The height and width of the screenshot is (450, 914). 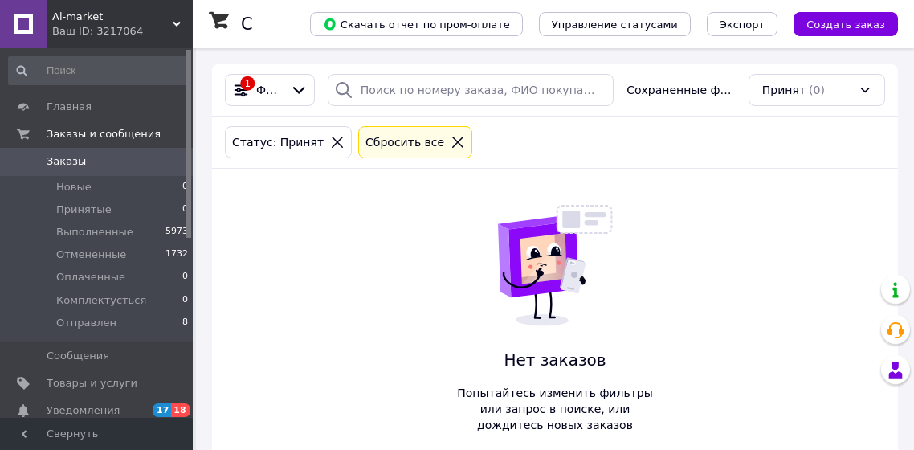 What do you see at coordinates (161, 410) in the screenshot?
I see `span: 17` at bounding box center [161, 410].